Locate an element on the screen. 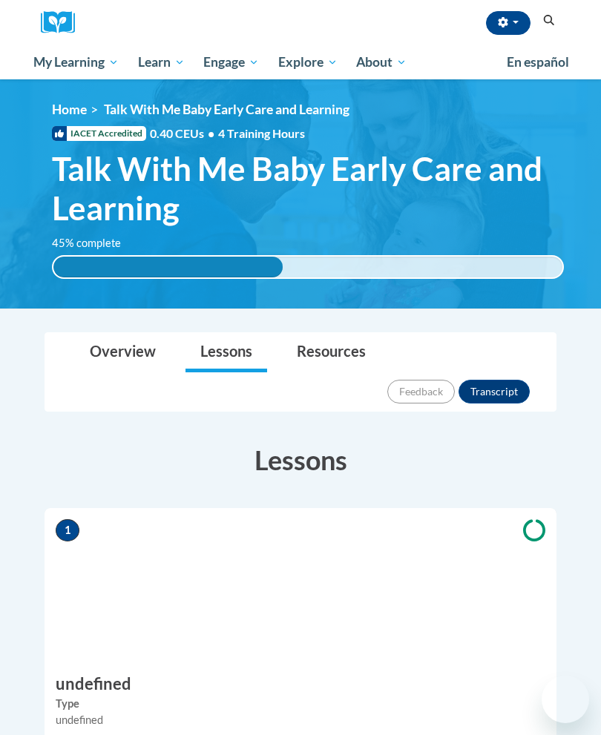 The width and height of the screenshot is (601, 735). a: Explore is located at coordinates (308, 62).